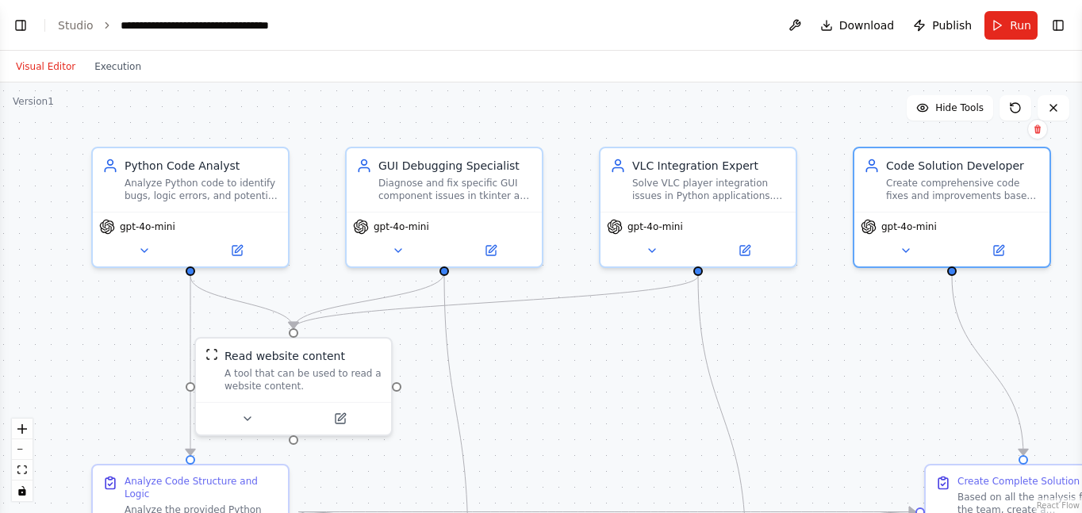  What do you see at coordinates (1018, 481) in the screenshot?
I see `div: Create Complete Solution` at bounding box center [1018, 481].